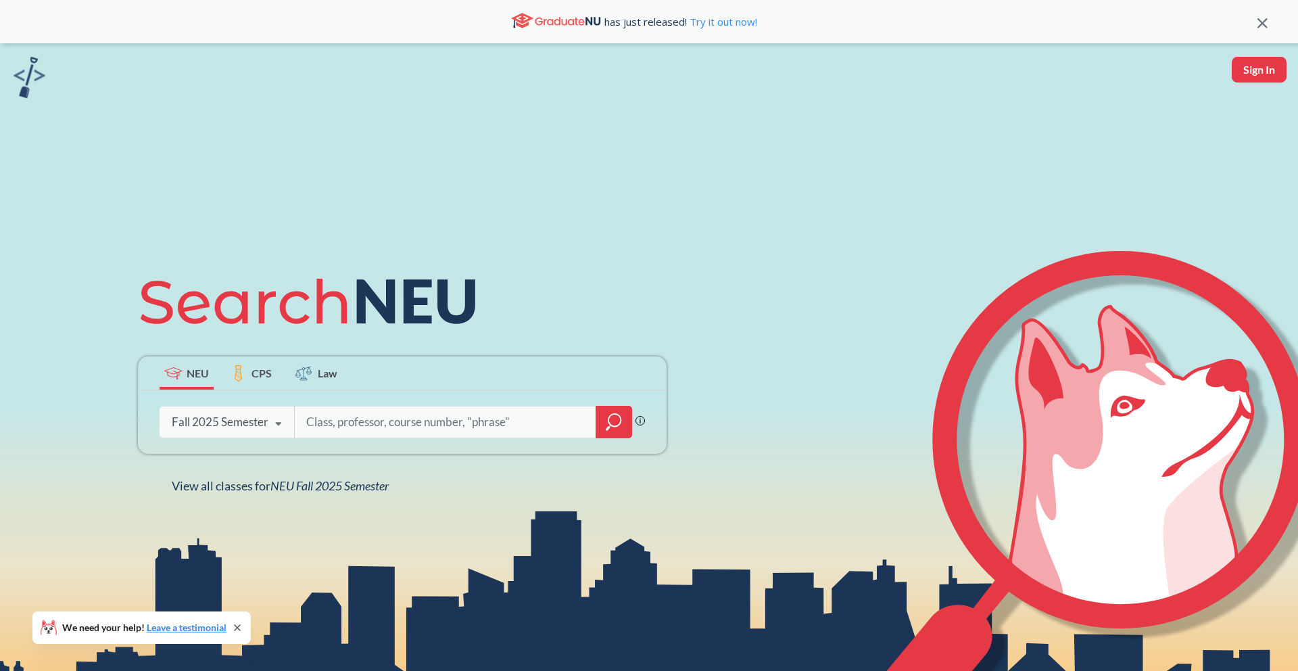  What do you see at coordinates (29, 77) in the screenshot?
I see `img: sandbox logo` at bounding box center [29, 77].